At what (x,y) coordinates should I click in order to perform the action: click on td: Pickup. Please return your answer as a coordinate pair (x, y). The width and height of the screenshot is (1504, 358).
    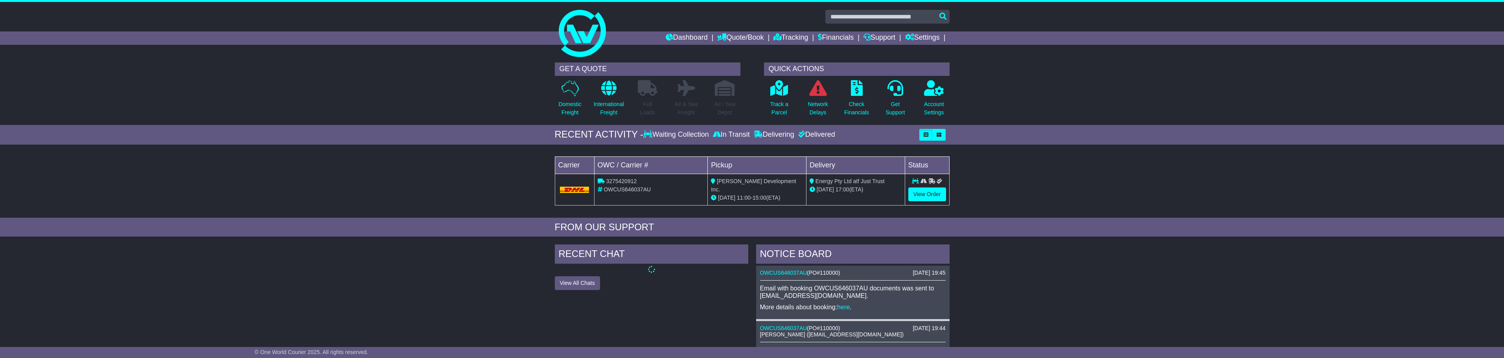
    Looking at the image, I should click on (757, 165).